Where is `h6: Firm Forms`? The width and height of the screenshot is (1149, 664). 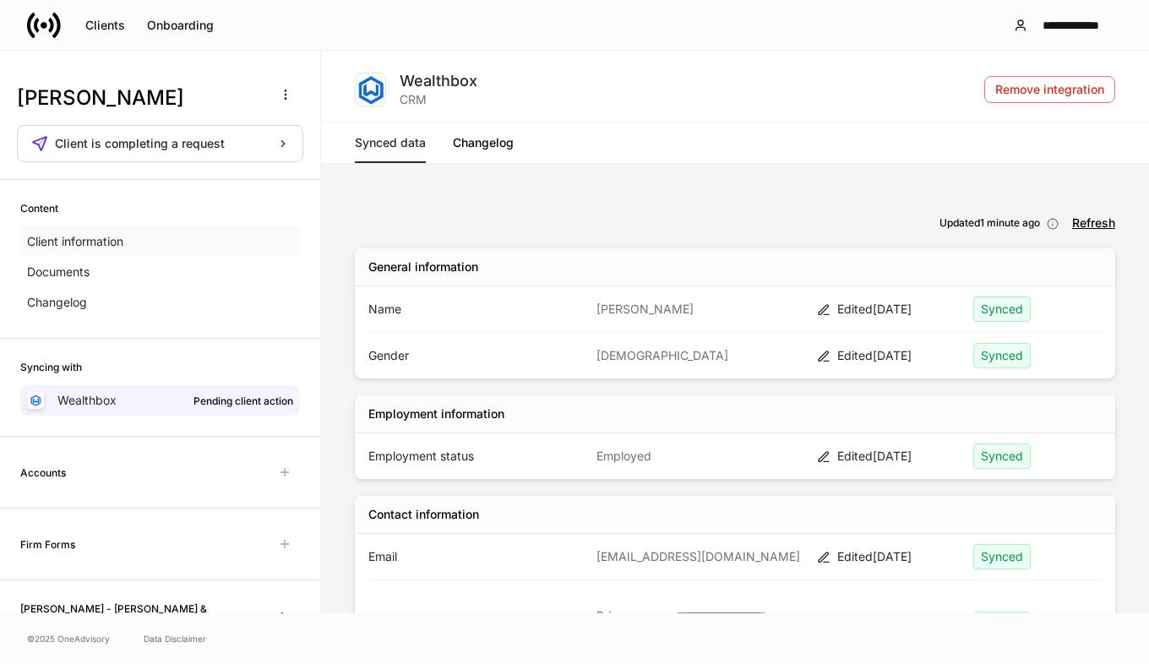
h6: Firm Forms is located at coordinates (47, 544).